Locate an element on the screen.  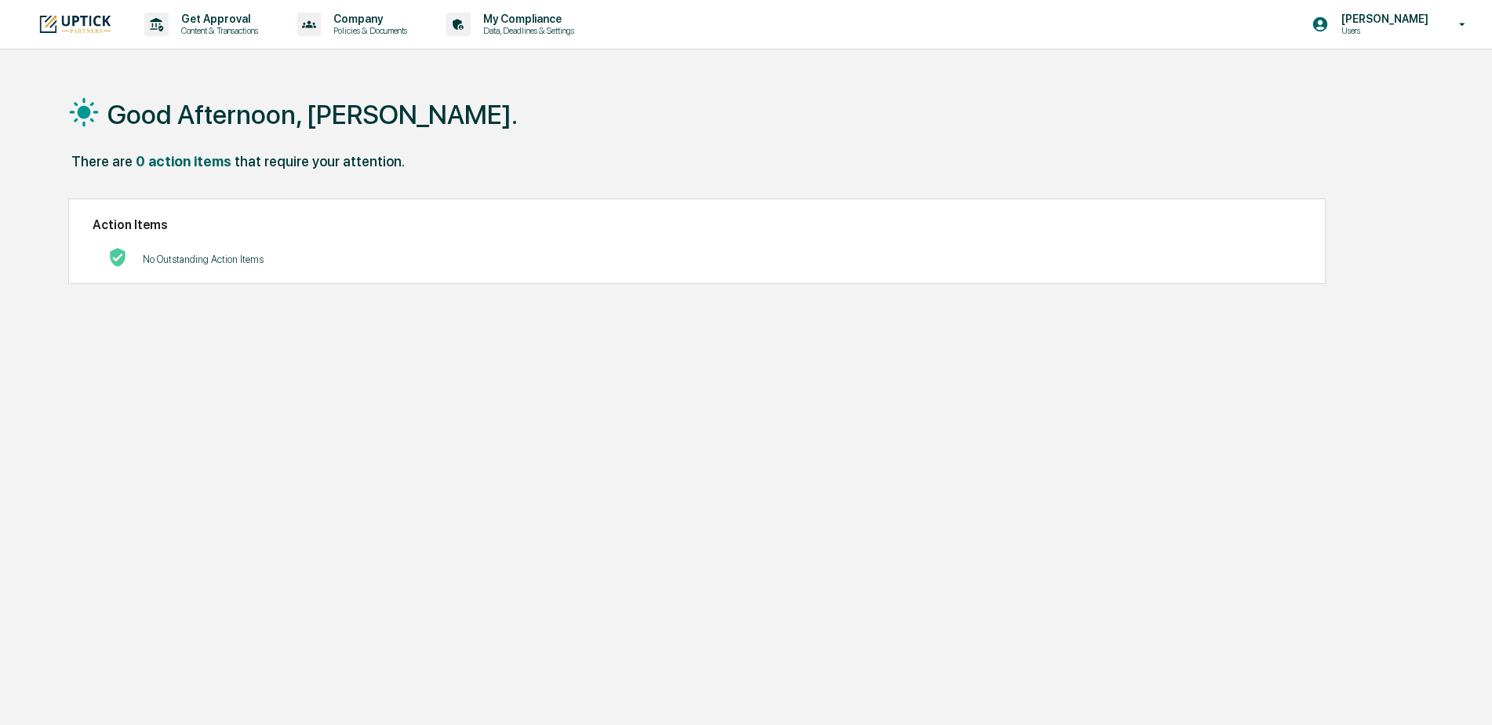
p: Users is located at coordinates (1382, 31).